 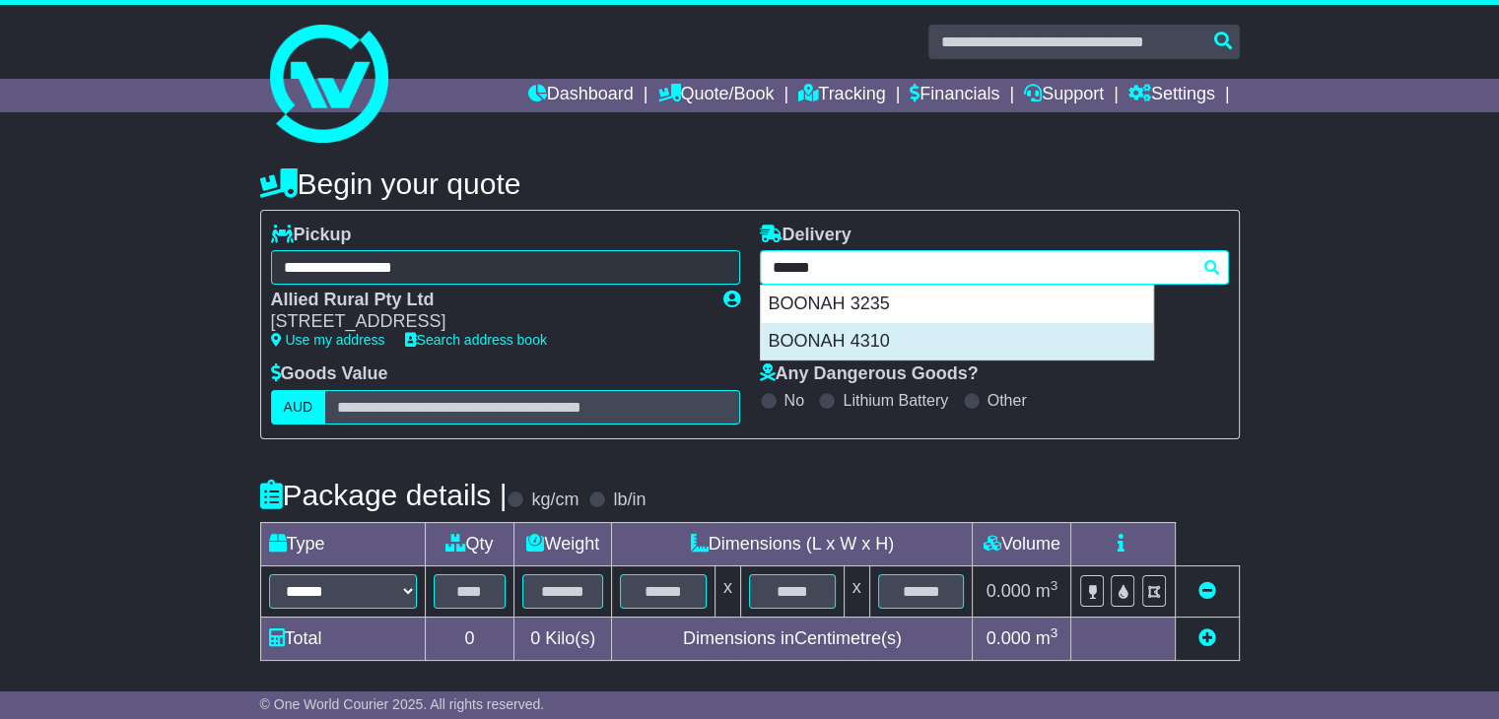 I want to click on div: BOONAH 3235, so click(x=957, y=304).